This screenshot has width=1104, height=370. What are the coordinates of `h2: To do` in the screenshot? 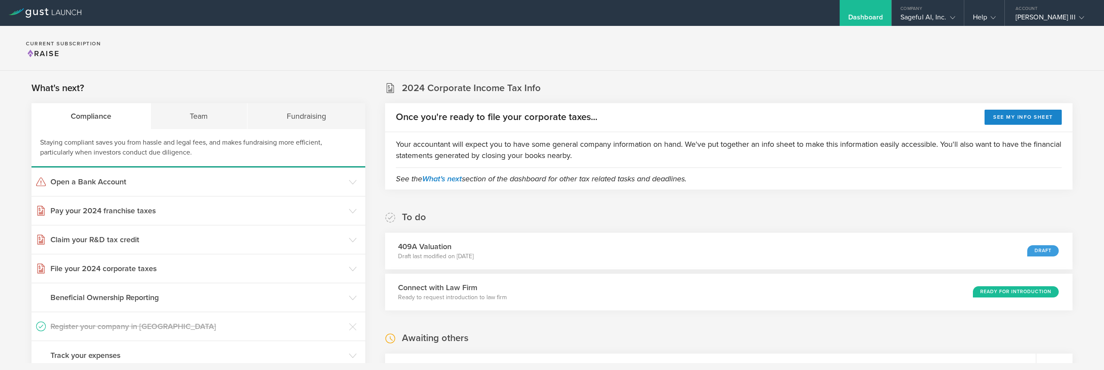 It's located at (414, 217).